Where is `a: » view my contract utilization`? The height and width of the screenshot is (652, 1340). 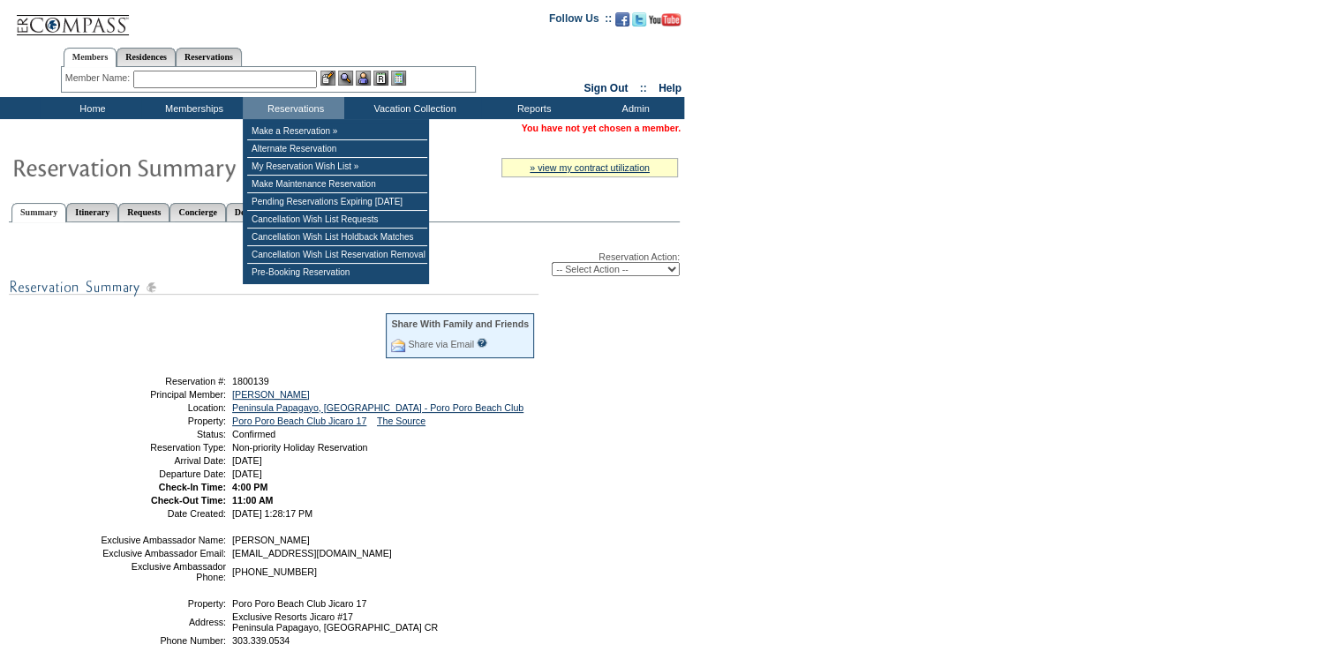 a: » view my contract utilization is located at coordinates (590, 168).